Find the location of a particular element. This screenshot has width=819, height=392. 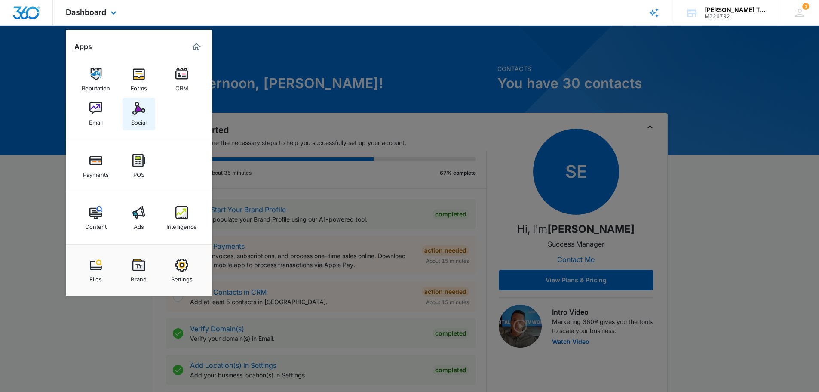

a: CRM is located at coordinates (182, 80).